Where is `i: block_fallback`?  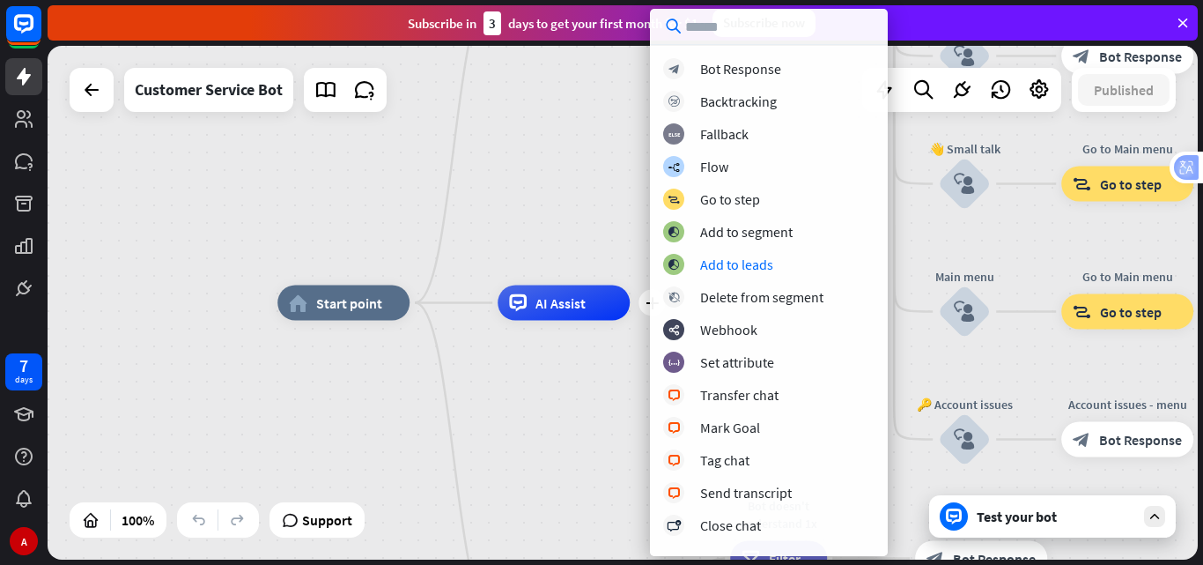 i: block_fallback is located at coordinates (674, 134).